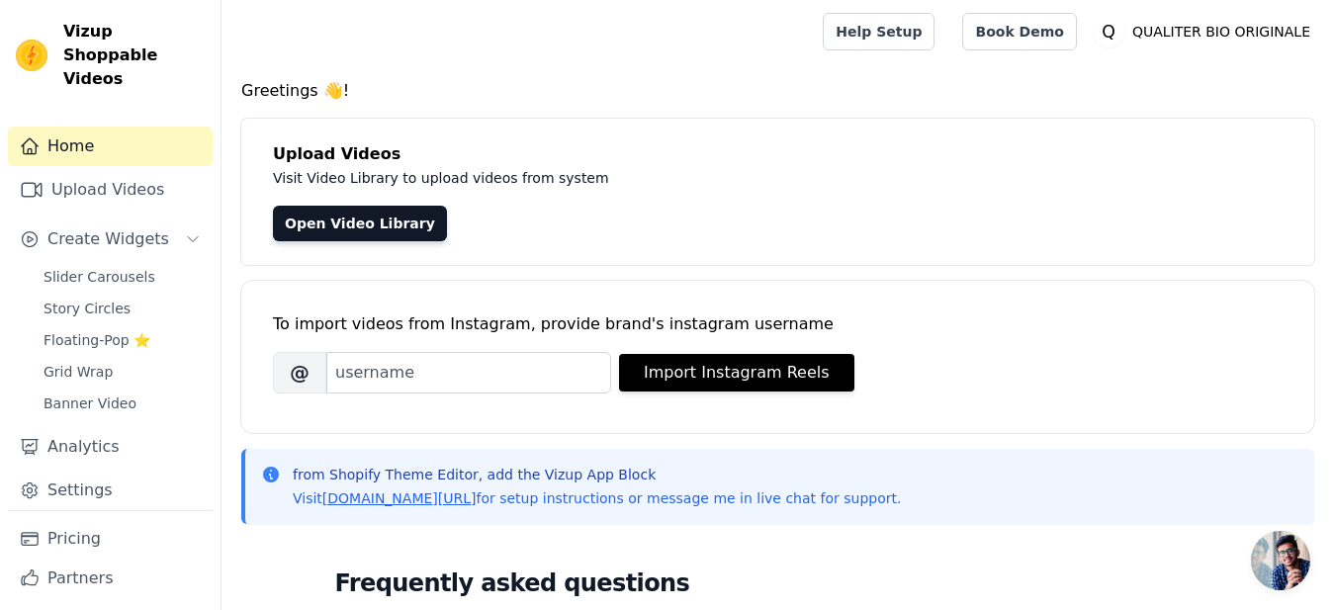 This screenshot has height=610, width=1334. I want to click on span: Story Circles, so click(87, 308).